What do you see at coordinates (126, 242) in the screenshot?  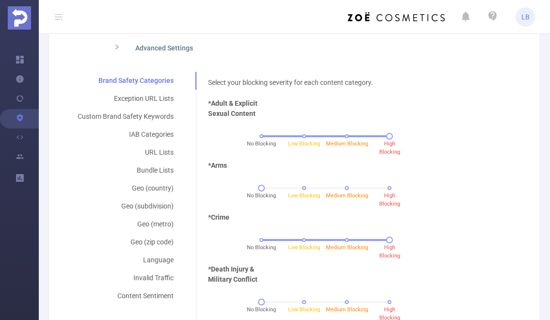 I see `div: Geo (zip code)` at bounding box center [126, 242].